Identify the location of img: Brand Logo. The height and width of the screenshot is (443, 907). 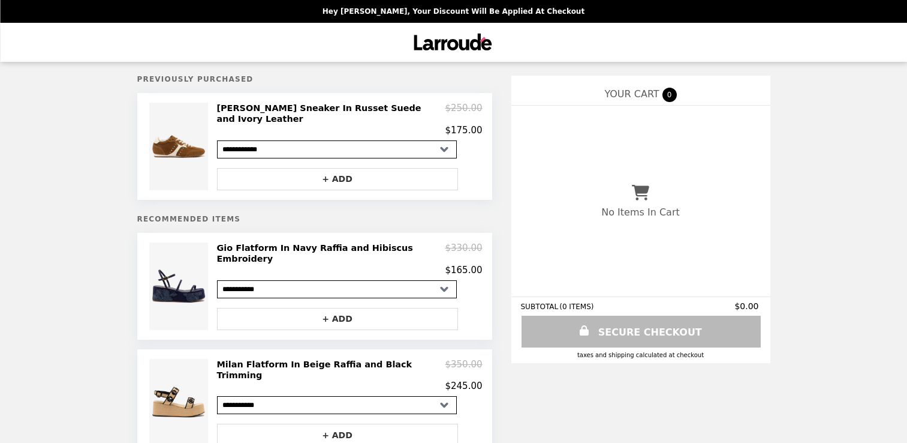
(453, 42).